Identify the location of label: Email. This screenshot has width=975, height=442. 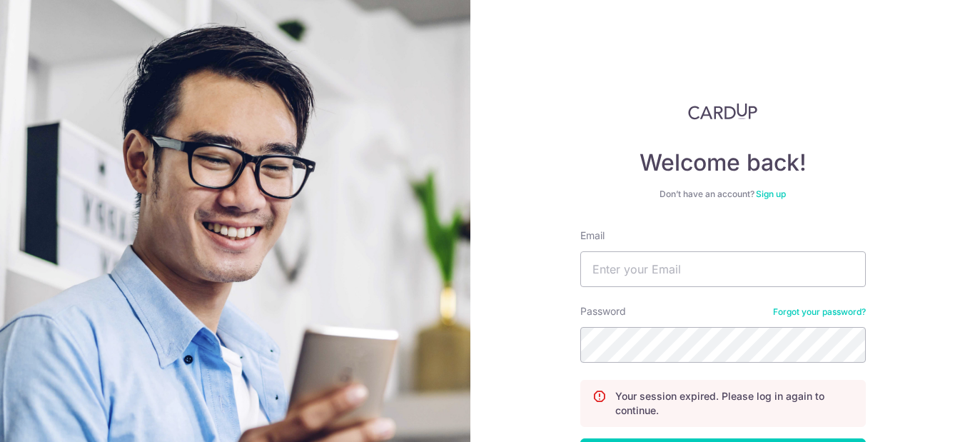
(592, 235).